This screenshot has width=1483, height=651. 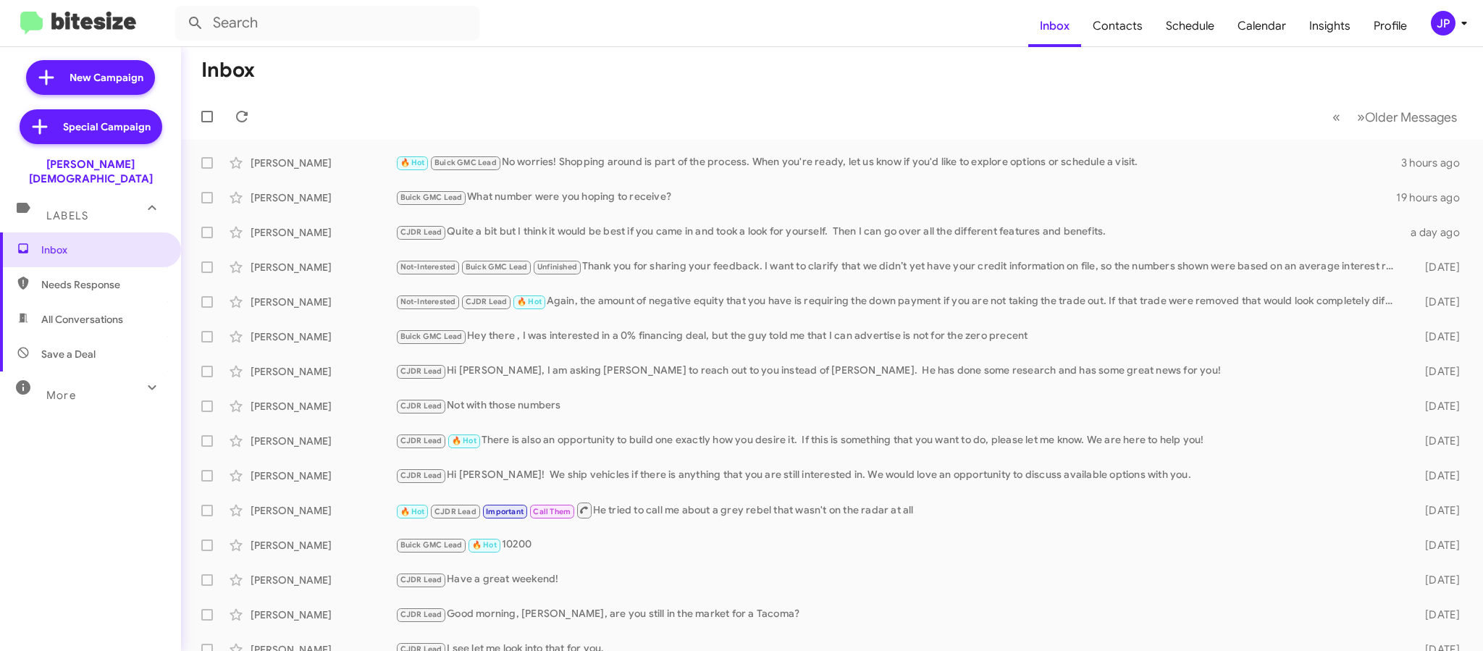 What do you see at coordinates (898, 162) in the screenshot?
I see `div: No worries! Shopping around is part of the process. When you're ready, let us know if you'd like ...` at bounding box center [898, 162].